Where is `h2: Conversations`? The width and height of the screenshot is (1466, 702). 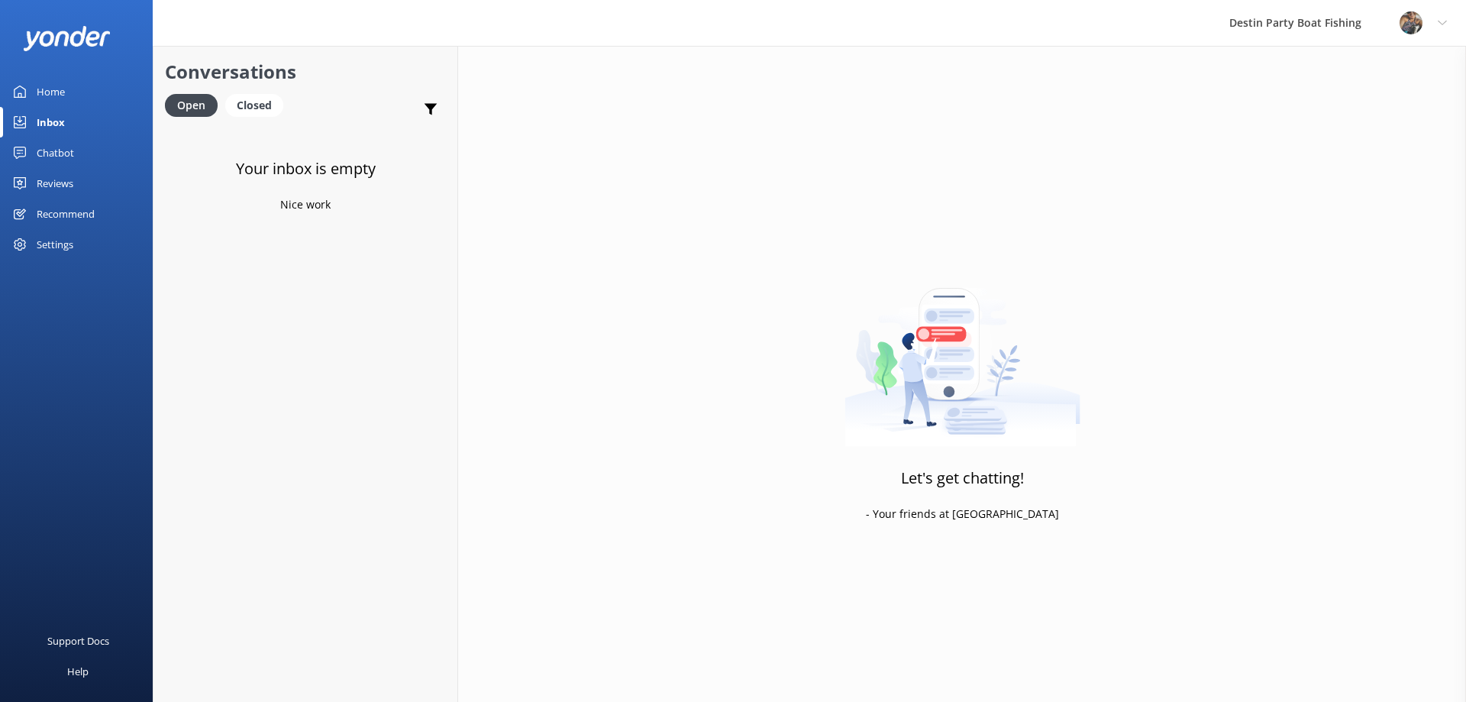
h2: Conversations is located at coordinates (305, 72).